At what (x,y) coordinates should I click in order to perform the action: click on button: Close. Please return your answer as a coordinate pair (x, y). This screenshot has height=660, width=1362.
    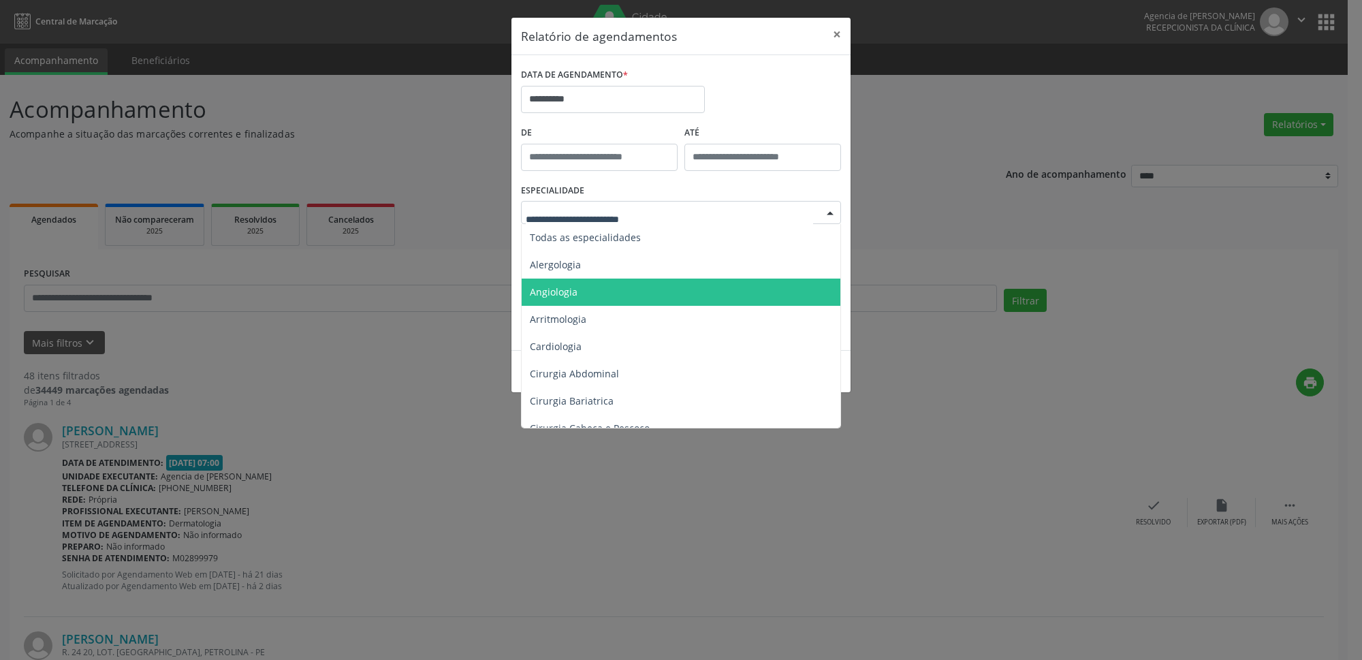
    Looking at the image, I should click on (837, 34).